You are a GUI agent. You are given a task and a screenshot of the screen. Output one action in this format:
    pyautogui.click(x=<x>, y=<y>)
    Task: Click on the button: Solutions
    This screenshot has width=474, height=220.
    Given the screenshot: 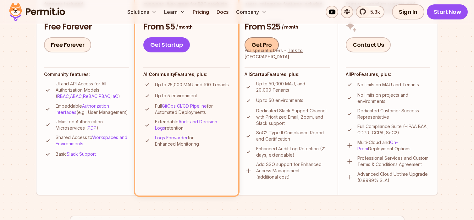 What is the action you would take?
    pyautogui.click(x=142, y=12)
    